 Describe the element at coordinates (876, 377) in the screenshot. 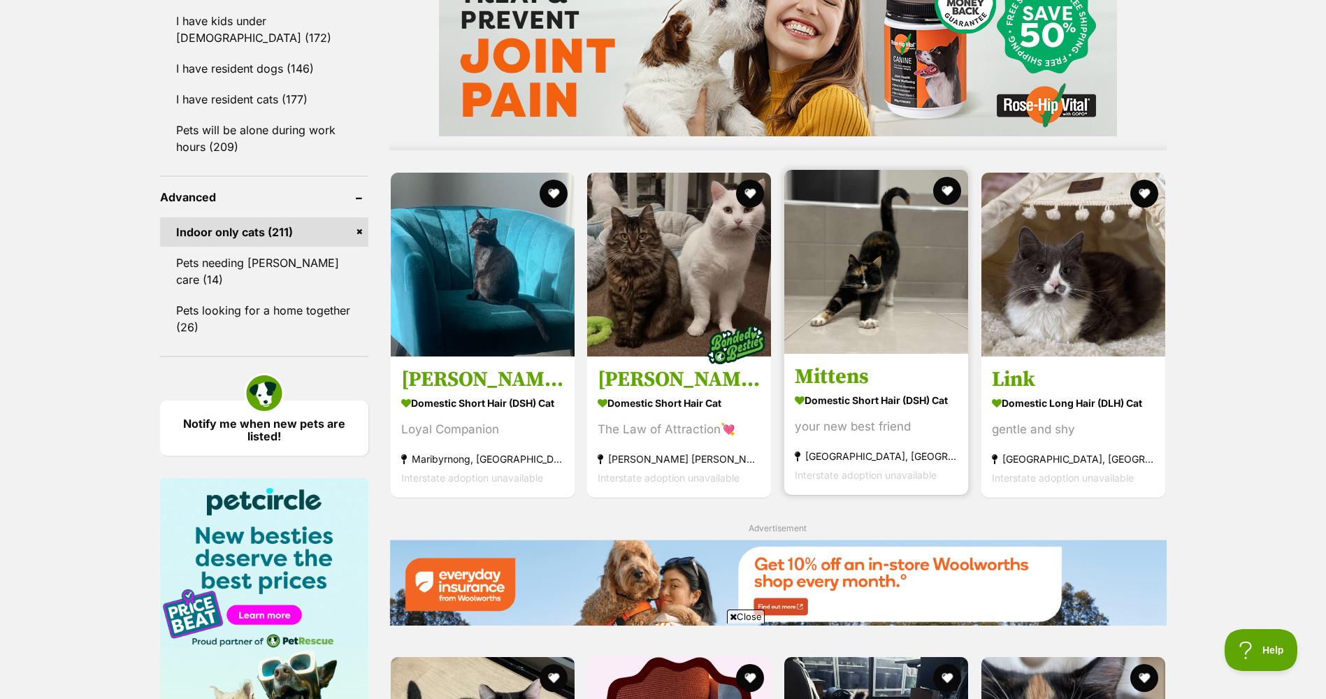

I see `h3: Mittens` at that location.